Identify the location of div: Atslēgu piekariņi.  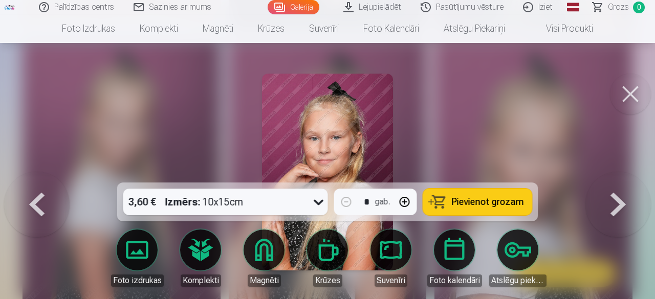
(518, 281).